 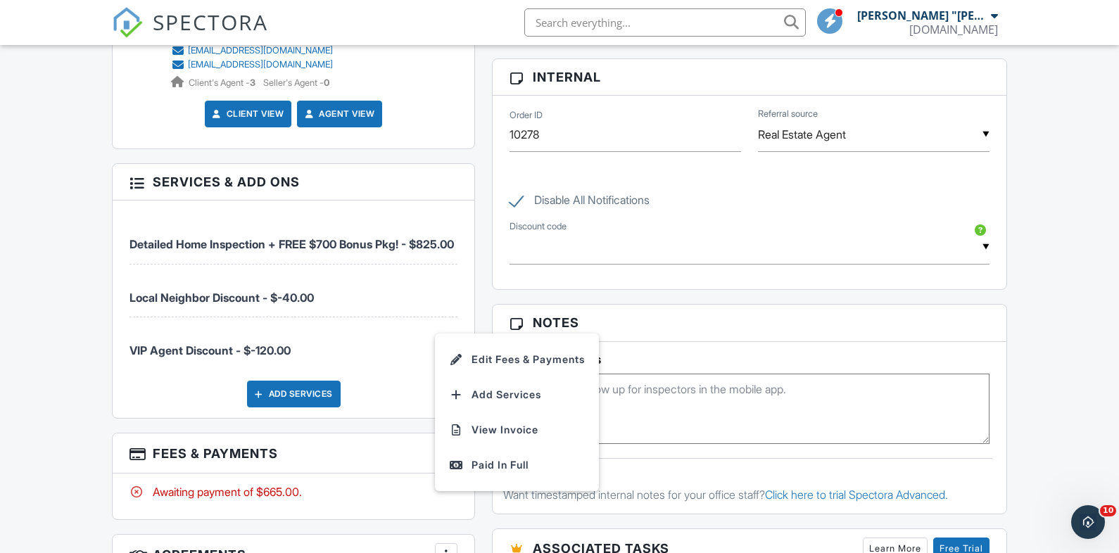 I want to click on div: Awaiting payment of $665.00., so click(x=294, y=492).